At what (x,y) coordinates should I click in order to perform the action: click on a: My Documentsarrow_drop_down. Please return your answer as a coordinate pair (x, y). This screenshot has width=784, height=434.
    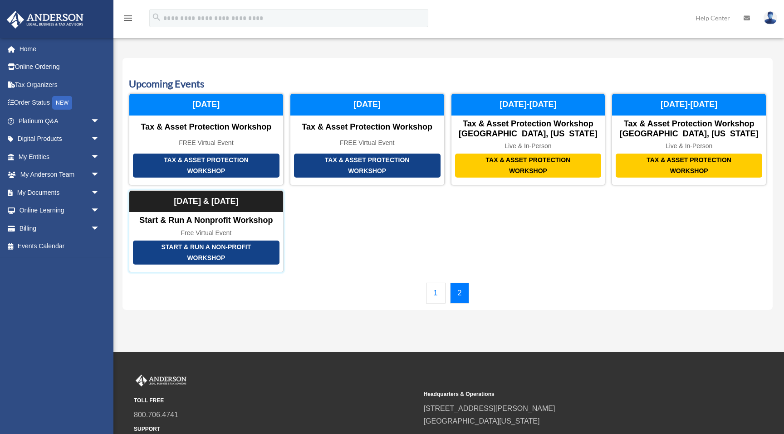
    Looking at the image, I should click on (60, 193).